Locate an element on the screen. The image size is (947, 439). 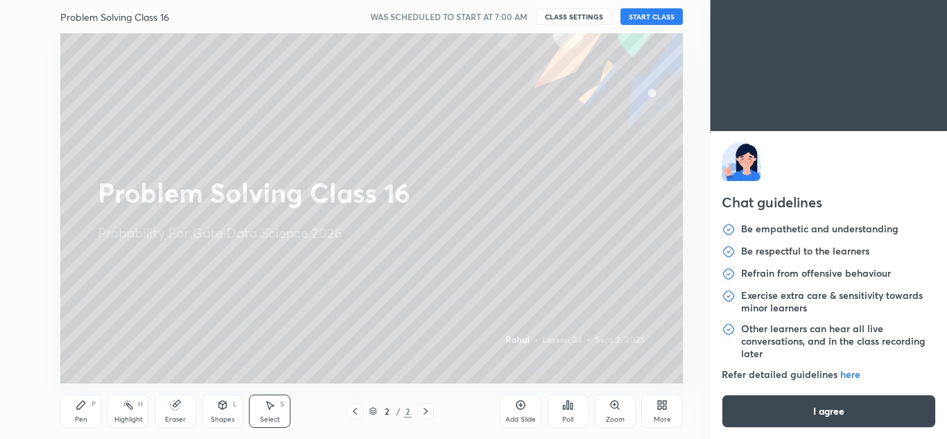
div: Add Slide is located at coordinates (521, 419).